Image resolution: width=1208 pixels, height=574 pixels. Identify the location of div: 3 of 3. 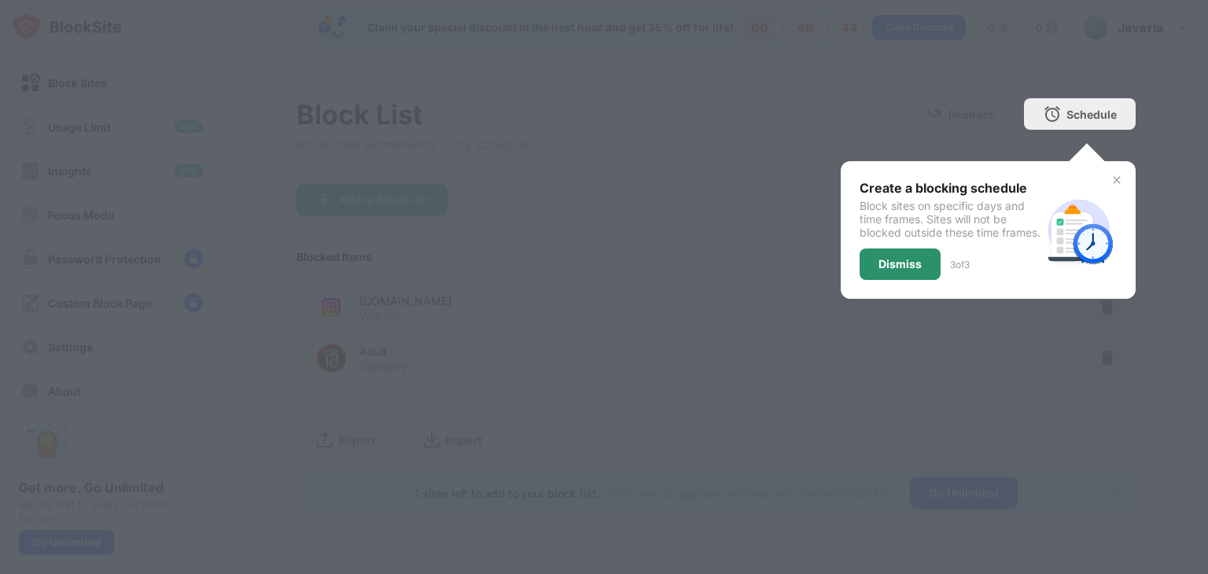
(960, 264).